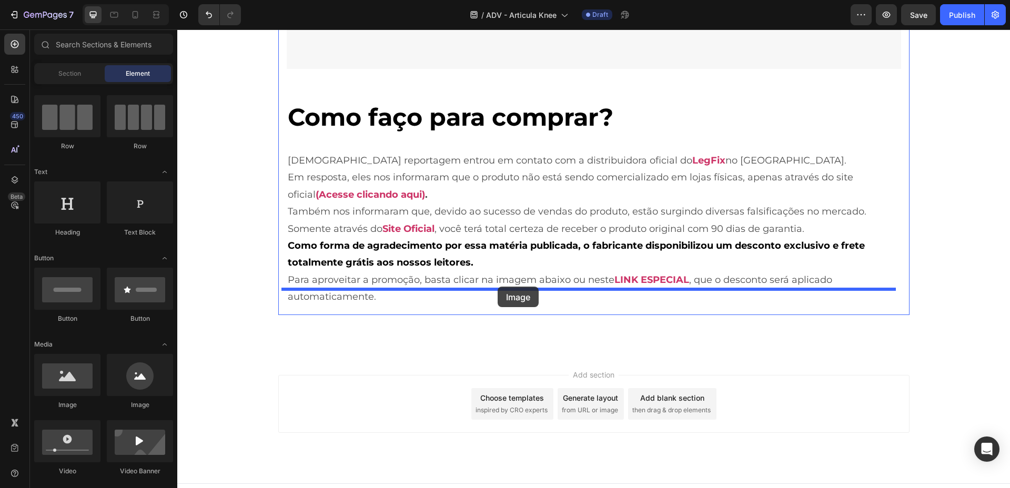  I want to click on div: Undo/Redo, so click(219, 15).